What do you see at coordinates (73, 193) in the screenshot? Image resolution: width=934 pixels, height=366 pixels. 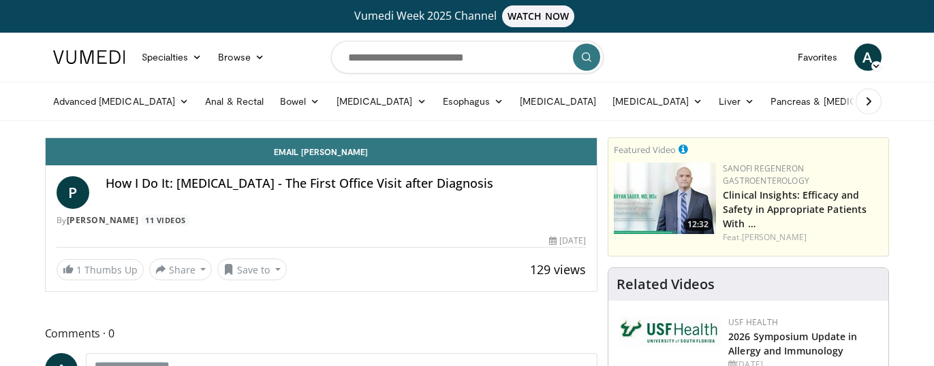 I see `a: P` at bounding box center [73, 193].